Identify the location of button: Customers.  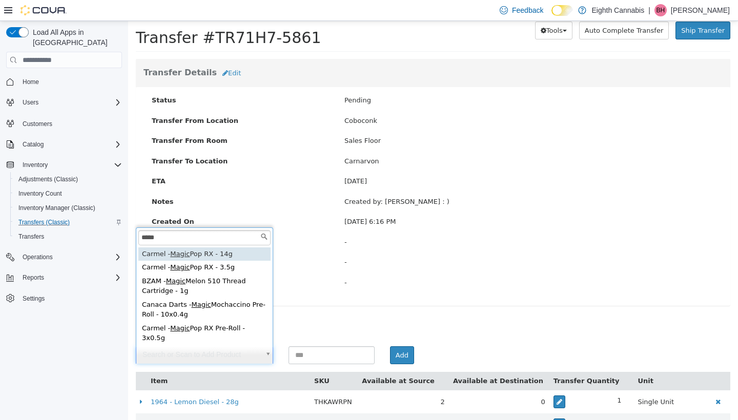
(64, 123).